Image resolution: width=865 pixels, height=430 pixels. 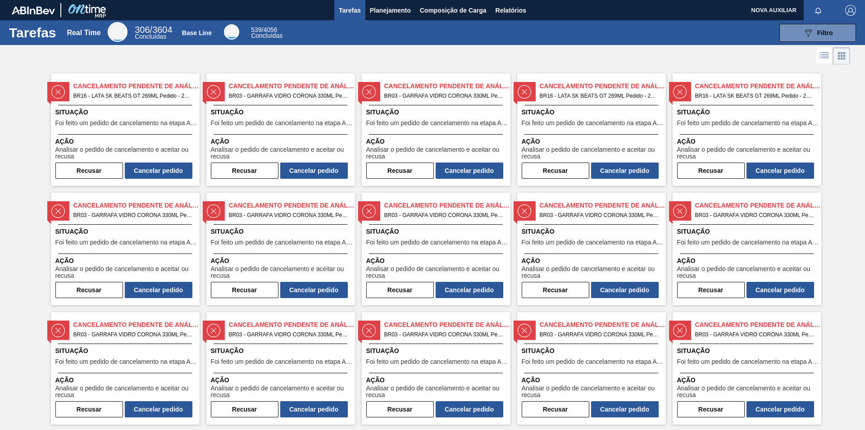 What do you see at coordinates (133, 335) in the screenshot?
I see `span: BR03 - GARRAFA VIDRO CORONA 330ML Pedido - 2037854` at bounding box center [133, 335].